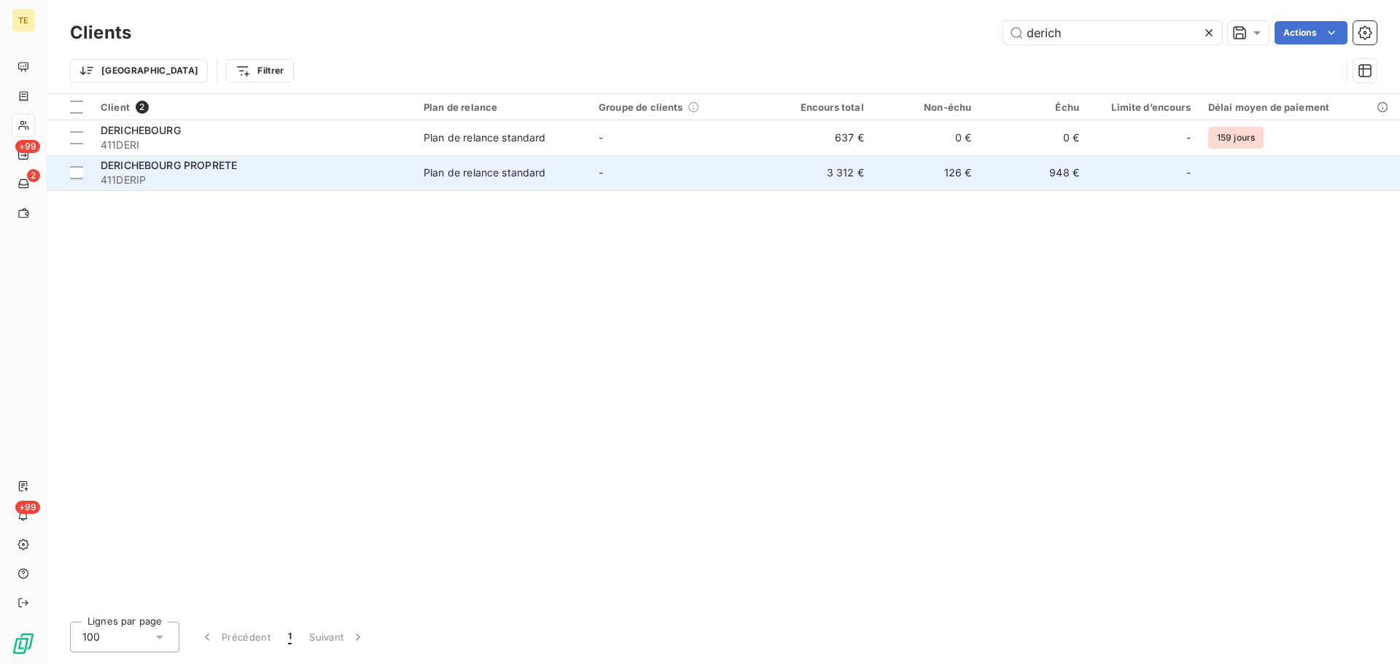 This screenshot has width=1400, height=664. What do you see at coordinates (502, 107) in the screenshot?
I see `div: Plan de relance` at bounding box center [502, 107].